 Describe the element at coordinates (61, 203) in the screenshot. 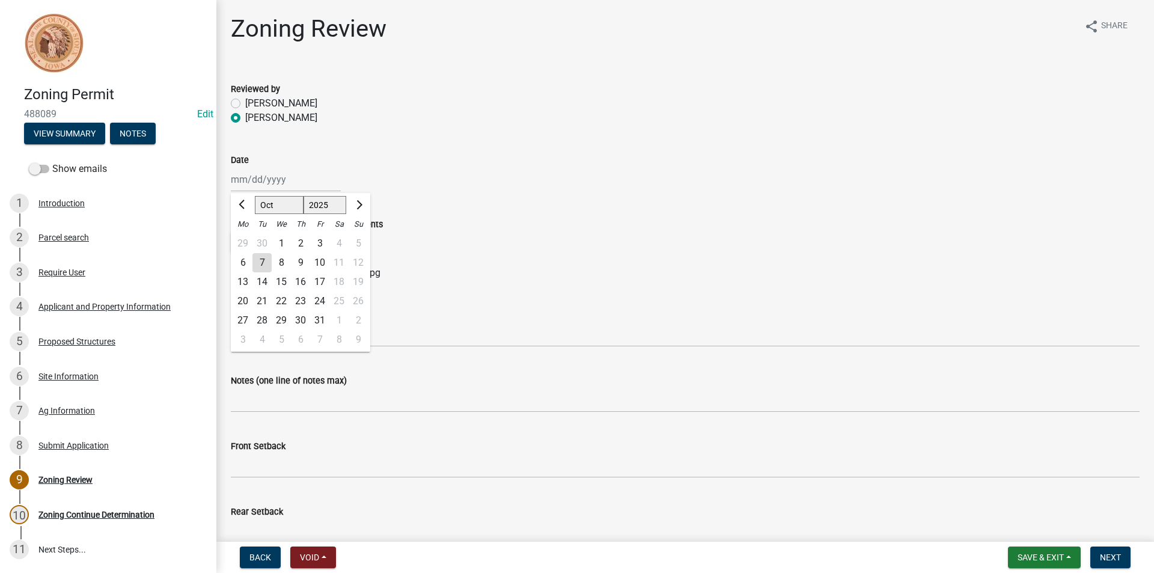

I see `div: Introduction` at that location.